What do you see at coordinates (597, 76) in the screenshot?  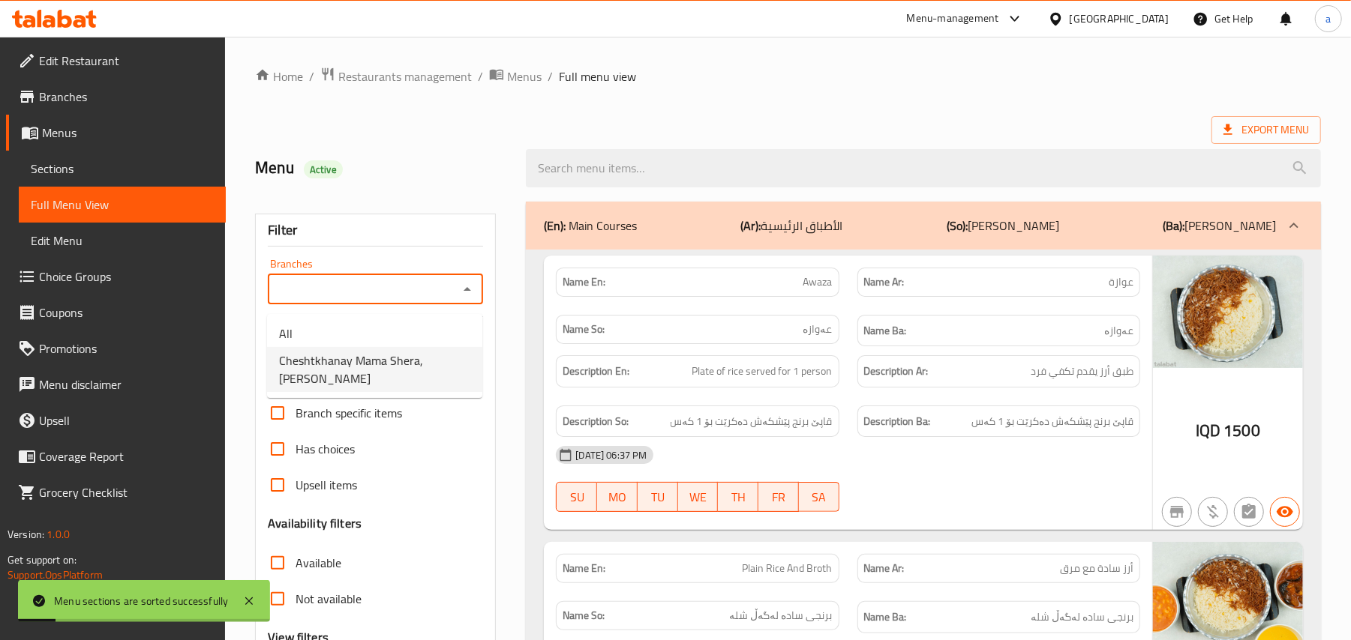 I see `span: Full menu view` at bounding box center [597, 76].